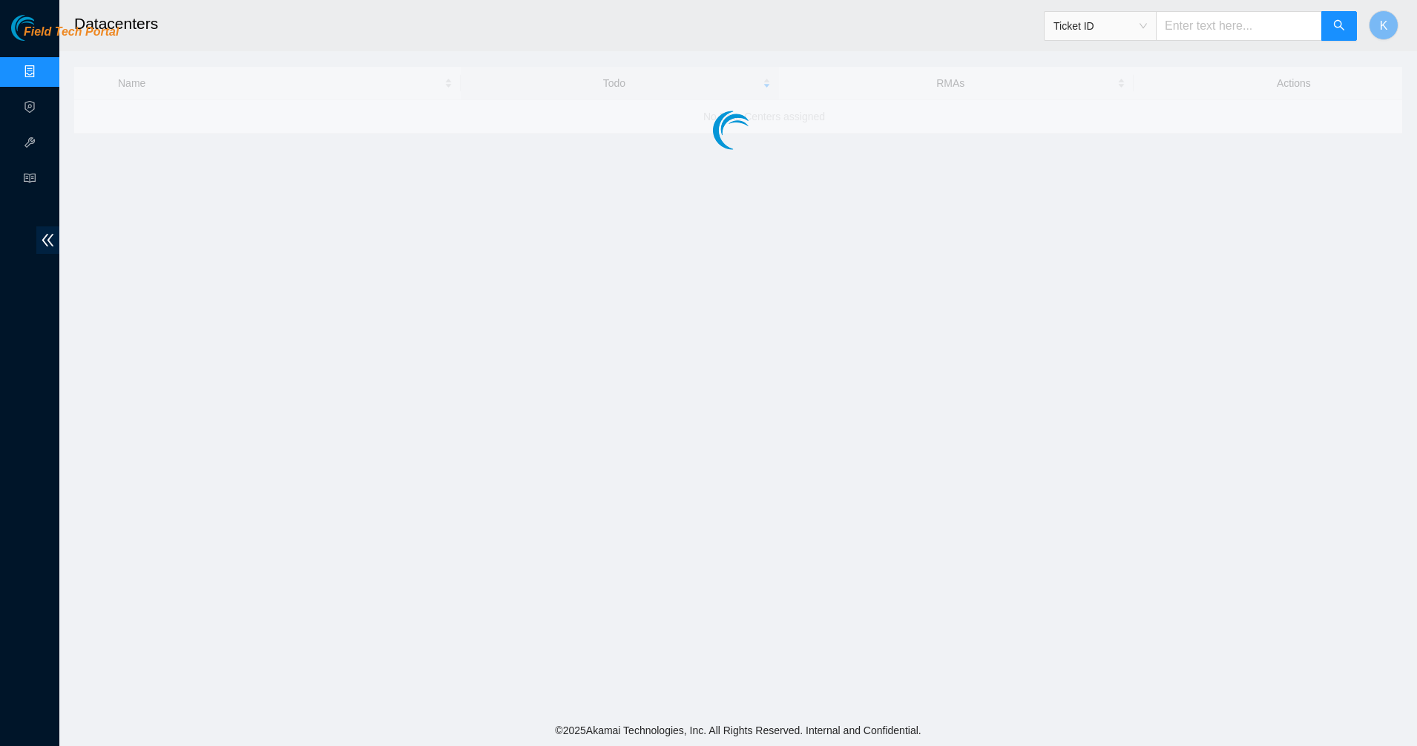 This screenshot has height=746, width=1417. I want to click on span: search, so click(1339, 26).